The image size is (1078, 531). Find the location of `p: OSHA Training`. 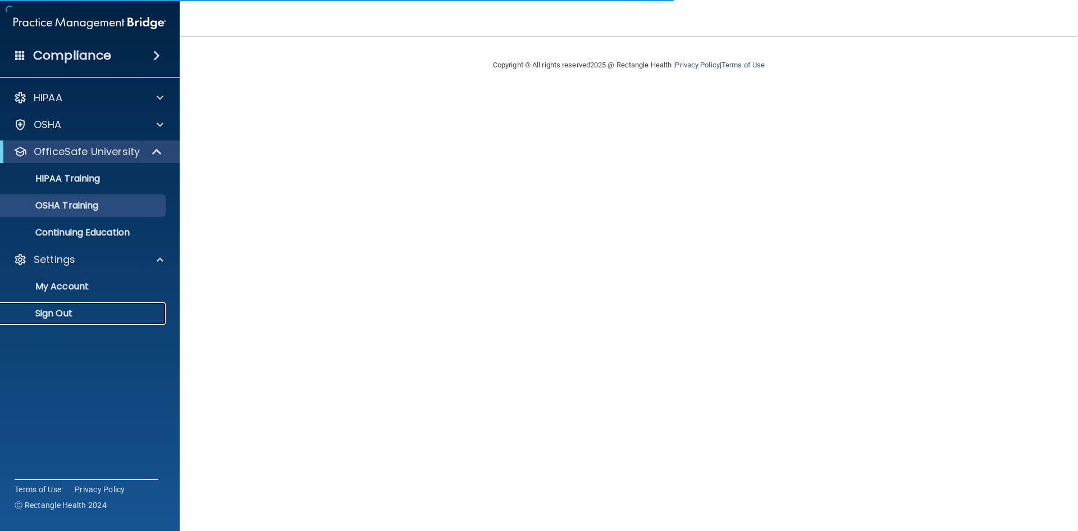

p: OSHA Training is located at coordinates (53, 205).